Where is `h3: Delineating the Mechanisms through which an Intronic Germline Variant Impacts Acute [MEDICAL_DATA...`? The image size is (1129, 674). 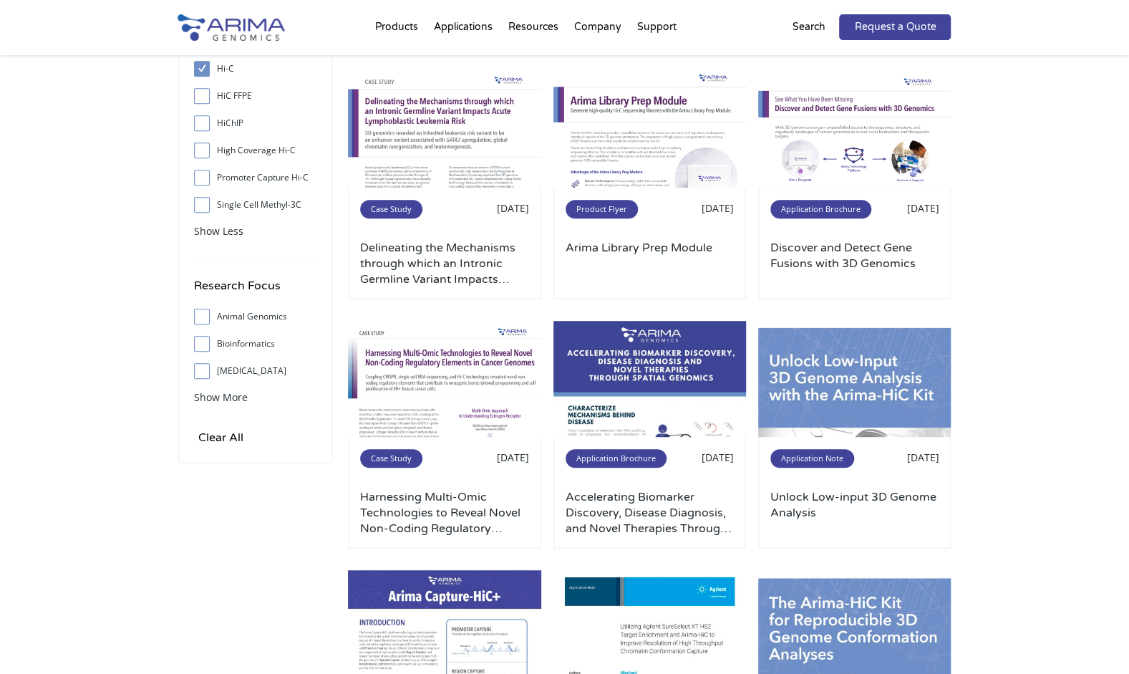
h3: Delineating the Mechanisms through which an Intronic Germline Variant Impacts Acute [MEDICAL_DATA... is located at coordinates (445, 264).